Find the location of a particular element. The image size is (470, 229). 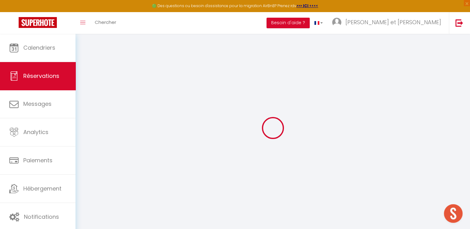

a: >>> ICI <<<< is located at coordinates (307, 6).